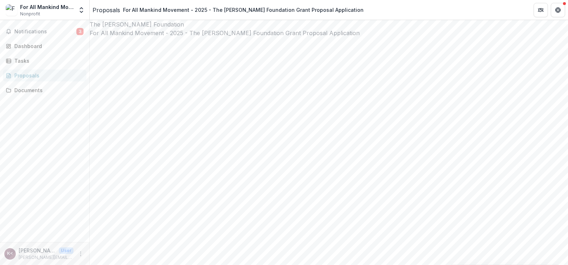 This screenshot has width=568, height=265. Describe the element at coordinates (230, 10) in the screenshot. I see `nav: breadcrumb` at that location.